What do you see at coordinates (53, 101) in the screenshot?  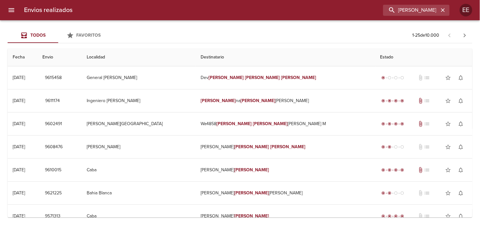 I see `button: 9611174` at bounding box center [53, 101].